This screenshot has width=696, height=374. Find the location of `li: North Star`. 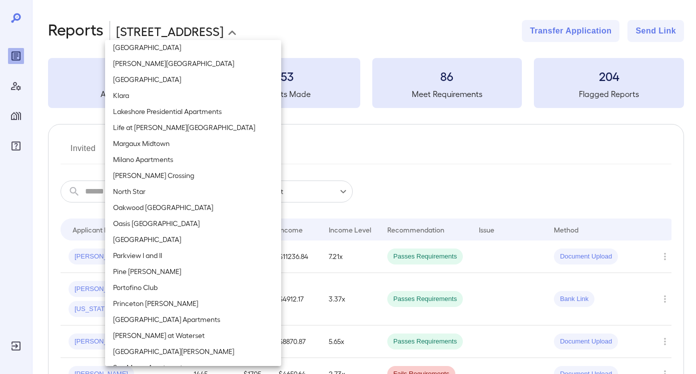

li: North Star is located at coordinates (193, 192).